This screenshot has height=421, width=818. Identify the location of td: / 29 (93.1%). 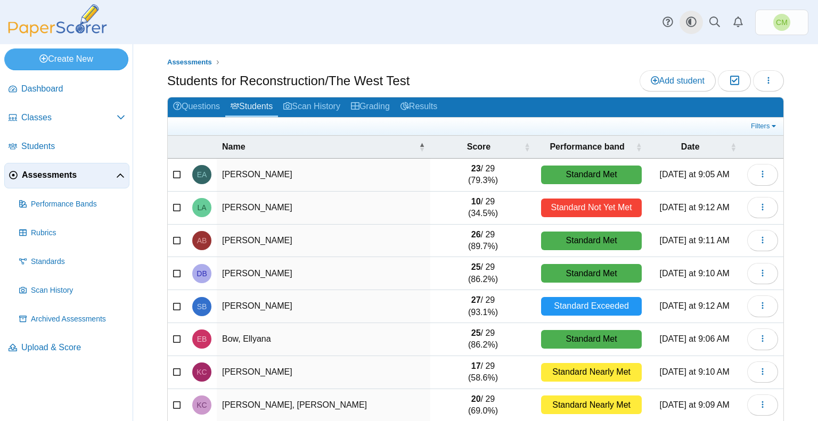
(483, 307).